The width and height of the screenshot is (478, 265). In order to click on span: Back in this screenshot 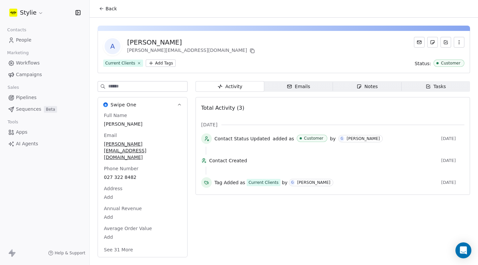, I will do `click(111, 9)`.